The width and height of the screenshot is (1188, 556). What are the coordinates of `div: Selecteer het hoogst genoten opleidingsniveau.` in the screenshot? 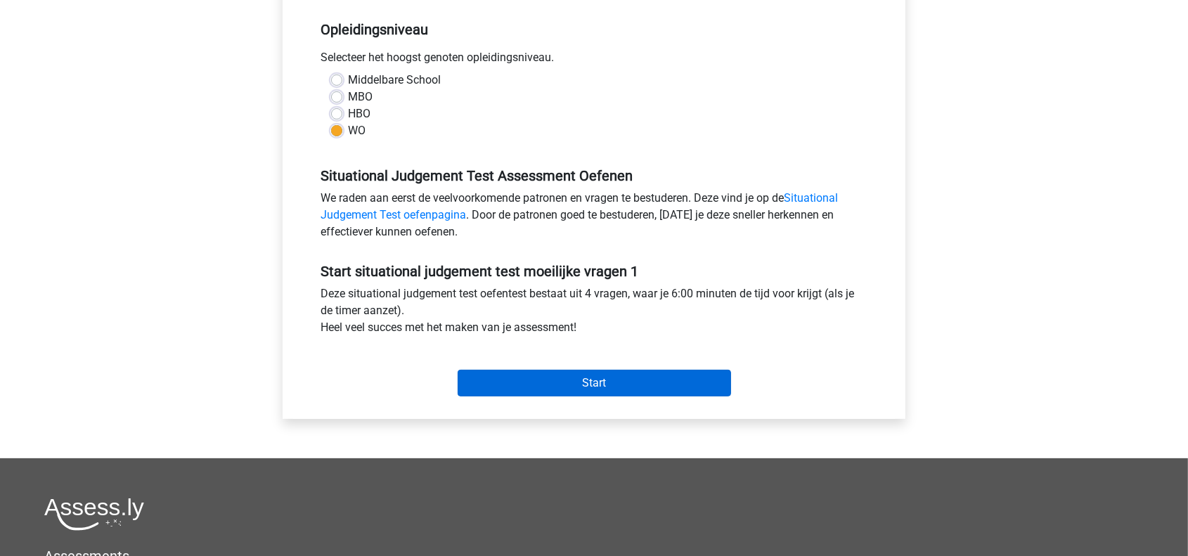 It's located at (594, 60).